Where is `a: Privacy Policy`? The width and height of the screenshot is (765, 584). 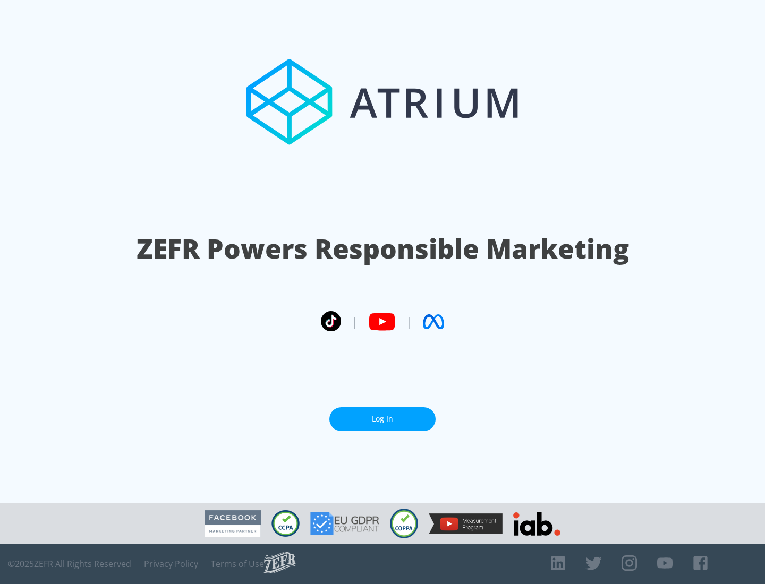 a: Privacy Policy is located at coordinates (171, 564).